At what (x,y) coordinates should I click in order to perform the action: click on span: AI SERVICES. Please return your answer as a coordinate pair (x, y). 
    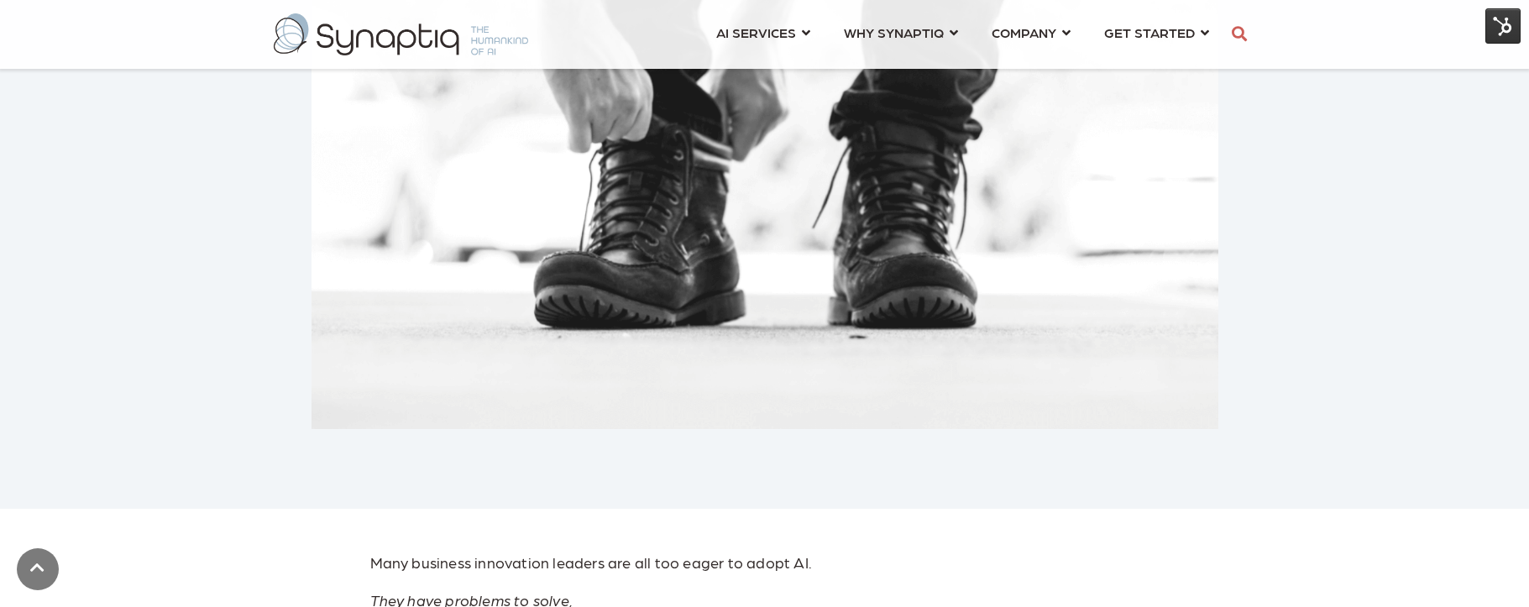
    Looking at the image, I should click on (756, 32).